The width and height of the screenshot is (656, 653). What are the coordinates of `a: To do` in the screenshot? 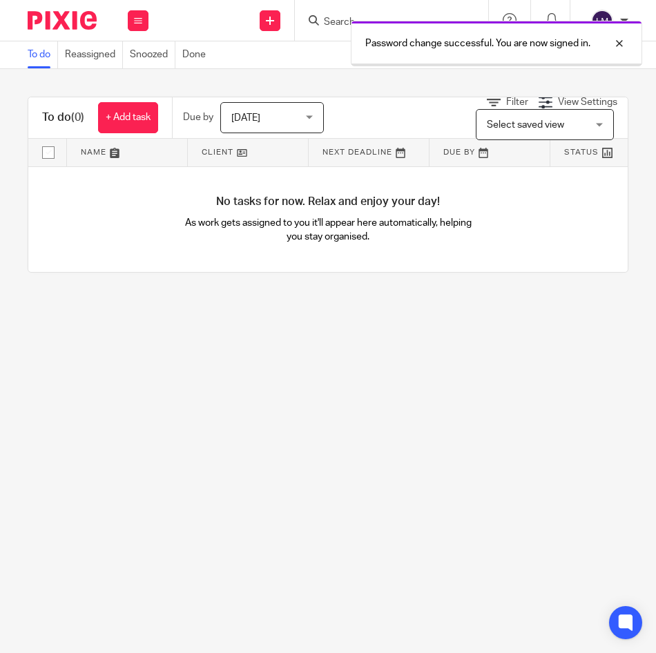 It's located at (43, 55).